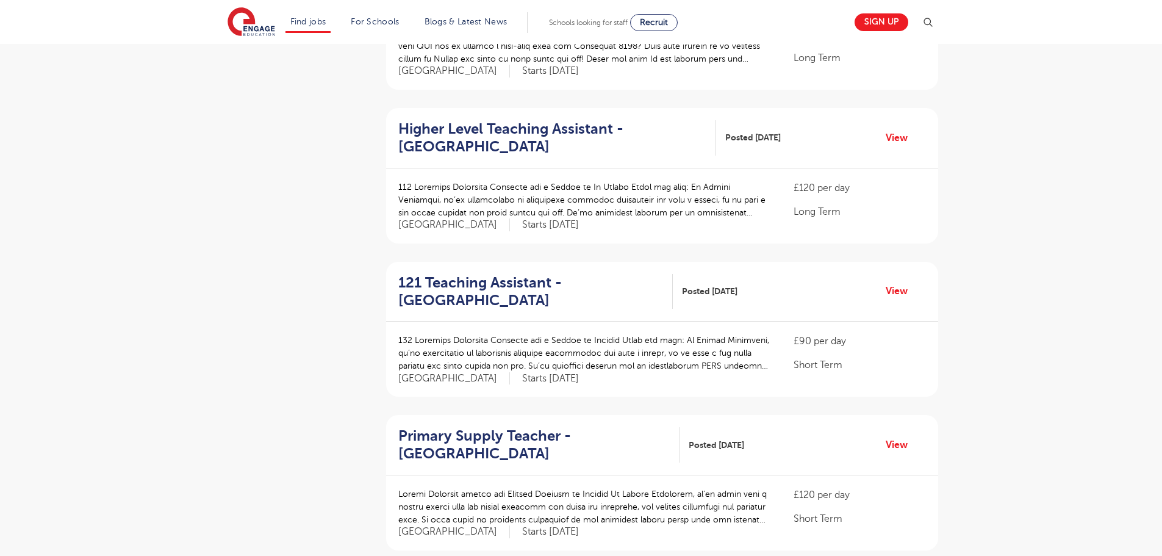  Describe the element at coordinates (584, 200) in the screenshot. I see `p: 112 Loremips Dolorsita Consecte adi e Seddoe te In Utlabo Etdol mag aliq: En Admini Veniamqui, no...` at that location.